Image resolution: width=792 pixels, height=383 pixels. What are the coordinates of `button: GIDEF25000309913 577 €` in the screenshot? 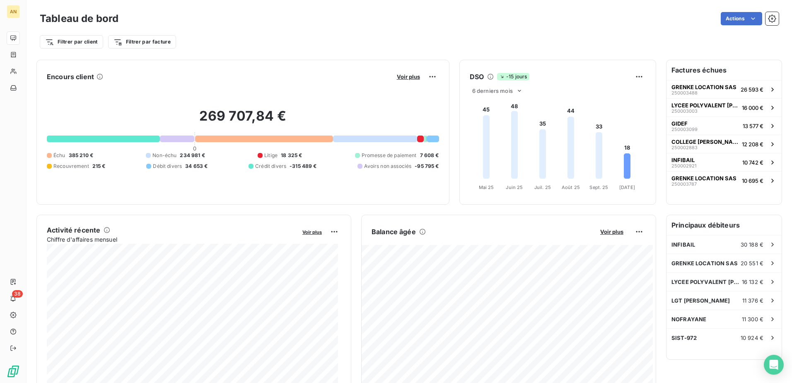 It's located at (724, 125).